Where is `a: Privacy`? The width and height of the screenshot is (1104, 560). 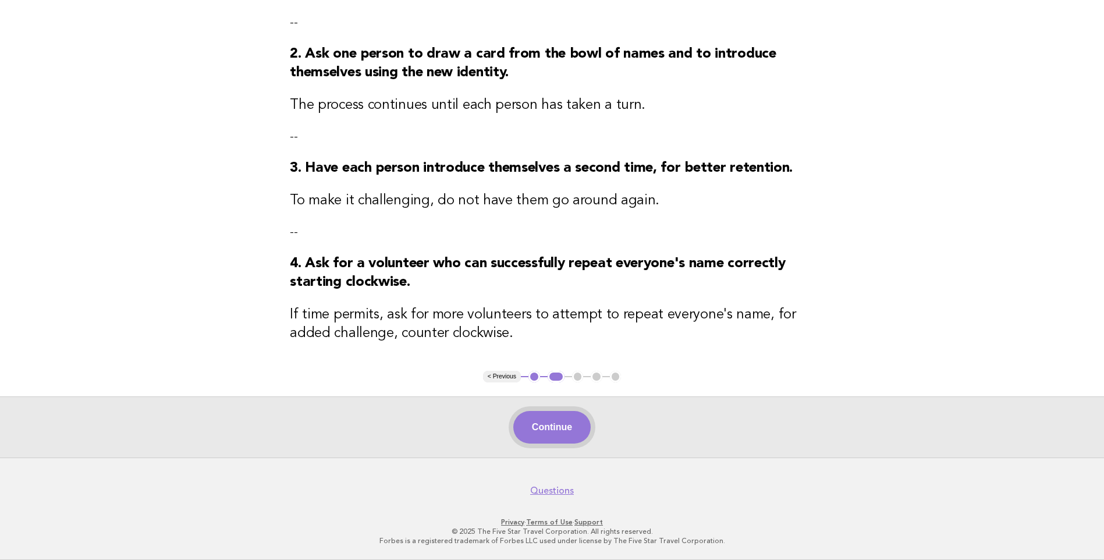 a: Privacy is located at coordinates (513, 522).